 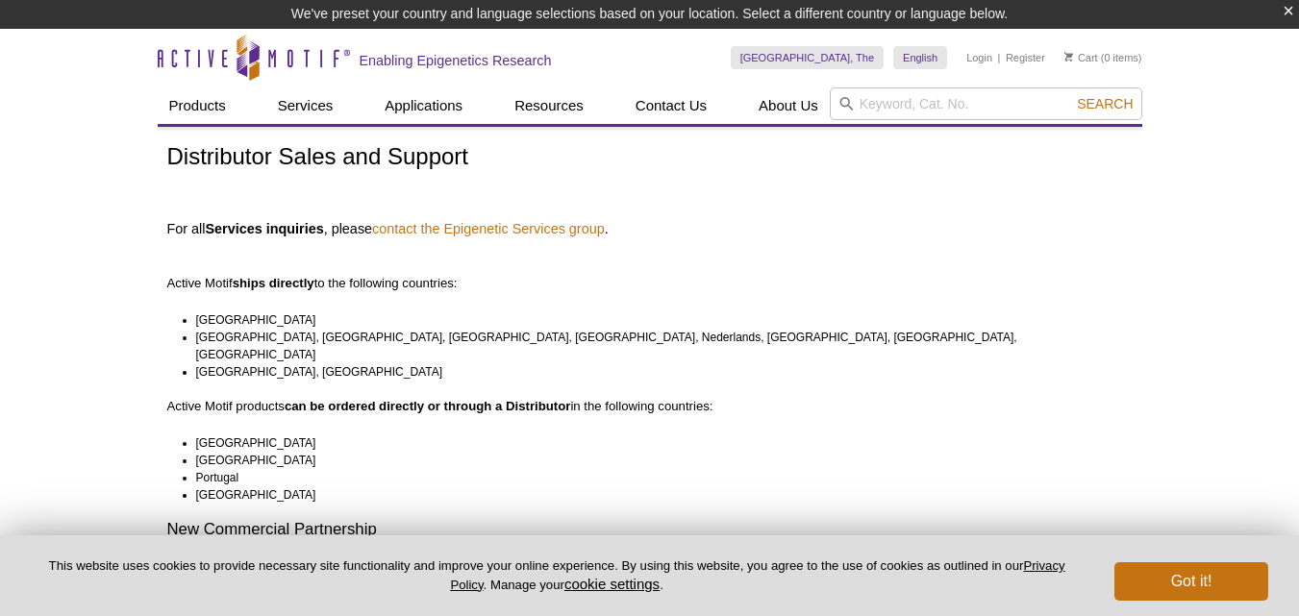 I want to click on a: Contact Us, so click(x=671, y=106).